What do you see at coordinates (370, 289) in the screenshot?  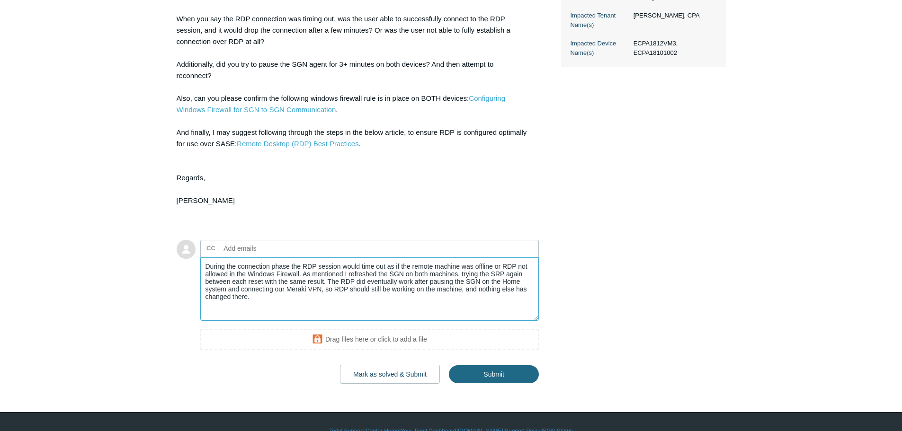 I see `textarea: Add your reply` at bounding box center [370, 289].